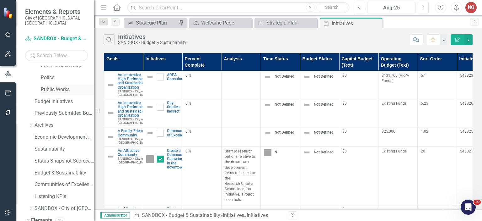 The width and height of the screenshot is (482, 221). What do you see at coordinates (388, 131) in the screenshot?
I see `span: $25,000` at bounding box center [388, 131].